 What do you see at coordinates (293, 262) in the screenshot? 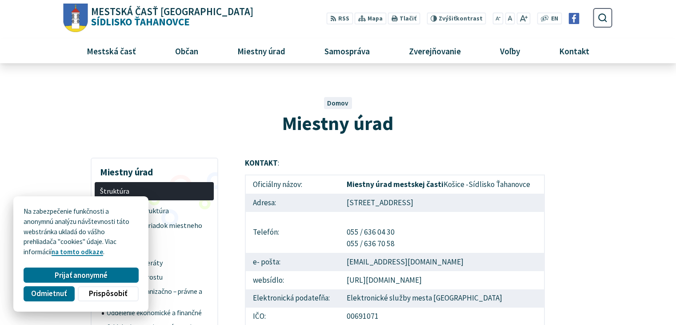
I see `td: e- pošta:` at bounding box center [293, 262].